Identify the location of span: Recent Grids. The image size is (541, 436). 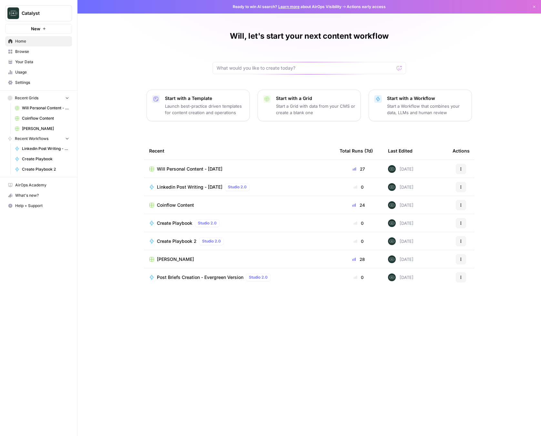
(26, 98).